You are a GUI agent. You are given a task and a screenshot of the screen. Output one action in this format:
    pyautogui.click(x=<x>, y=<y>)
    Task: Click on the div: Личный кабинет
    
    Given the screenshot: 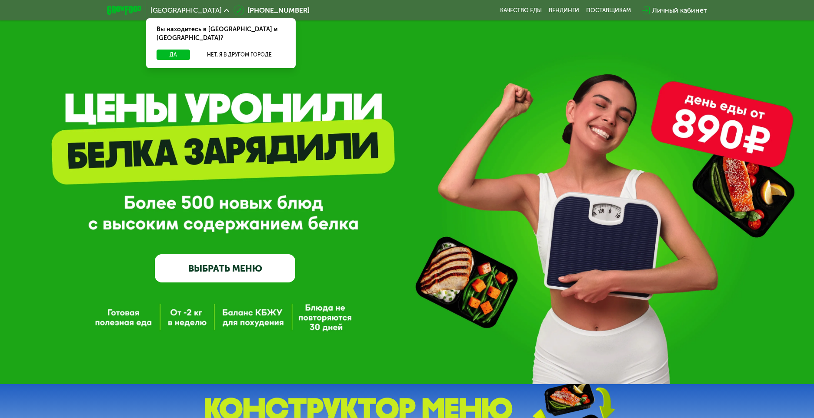 What is the action you would take?
    pyautogui.click(x=679, y=10)
    